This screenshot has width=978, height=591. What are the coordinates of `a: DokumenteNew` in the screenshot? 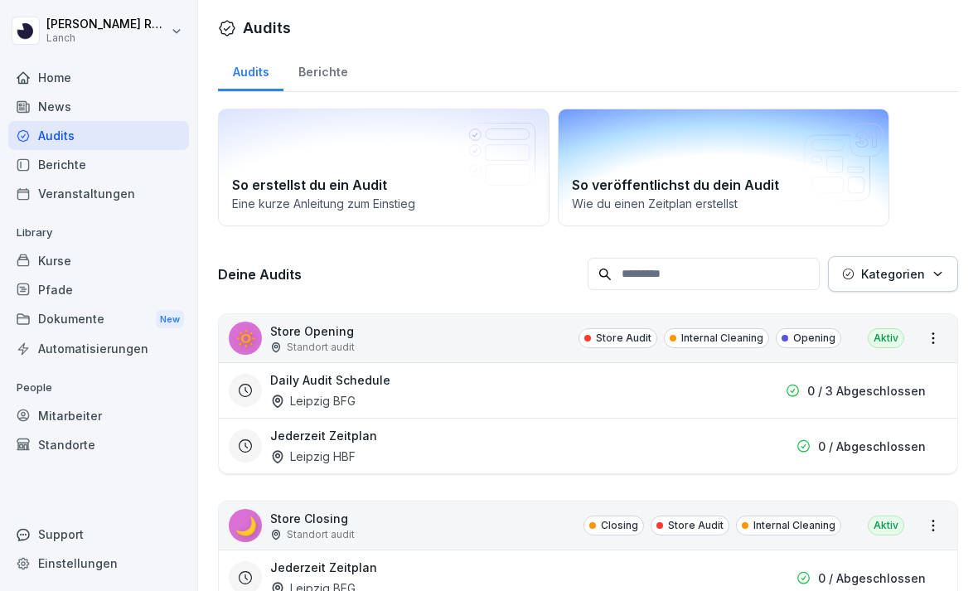 It's located at (99, 319).